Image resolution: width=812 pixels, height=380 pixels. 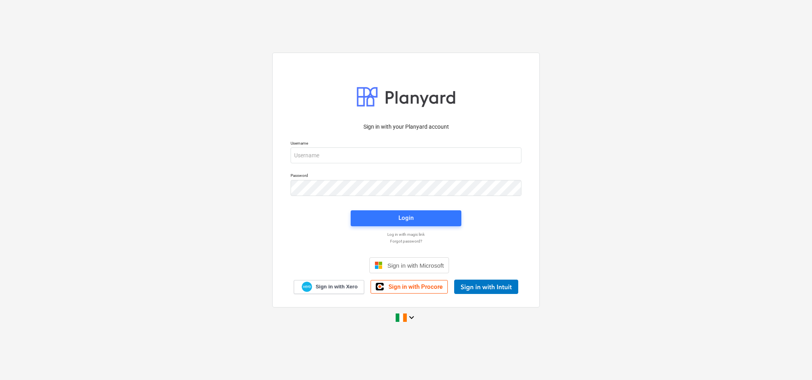 What do you see at coordinates (307, 287) in the screenshot?
I see `img: Xero logo` at bounding box center [307, 287].